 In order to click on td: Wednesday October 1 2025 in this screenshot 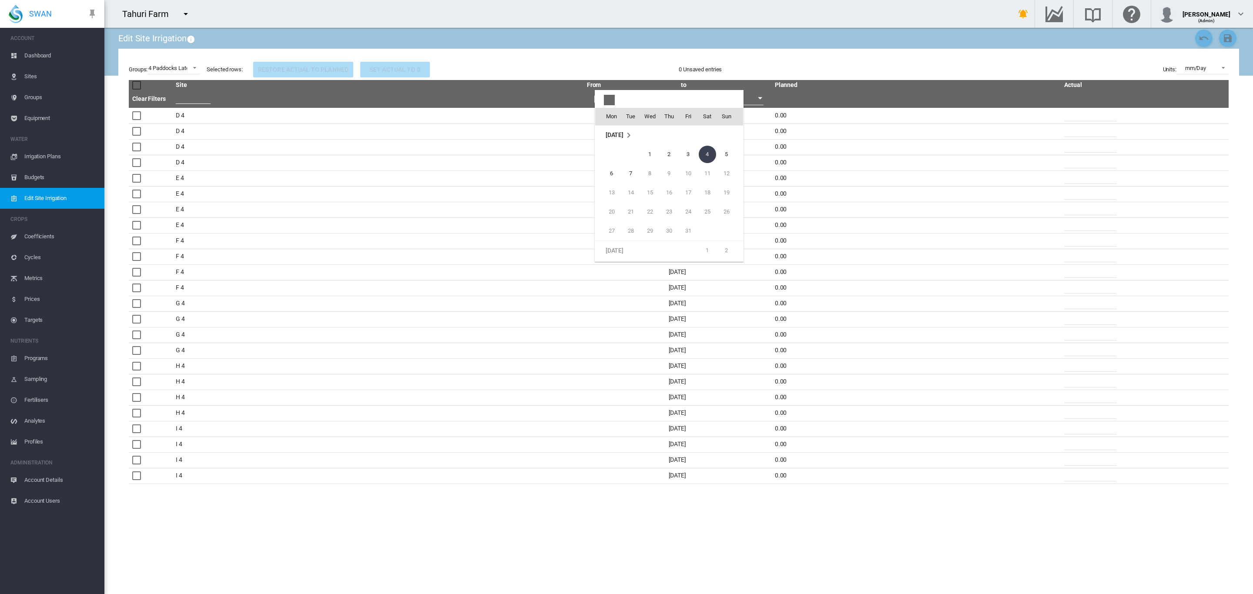, I will do `click(650, 154)`.